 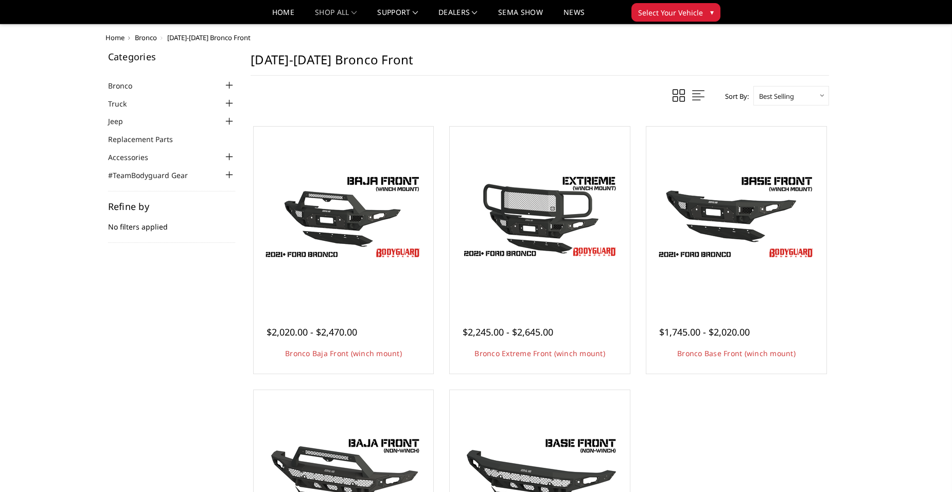 What do you see at coordinates (146, 38) in the screenshot?
I see `span: Bronco` at bounding box center [146, 38].